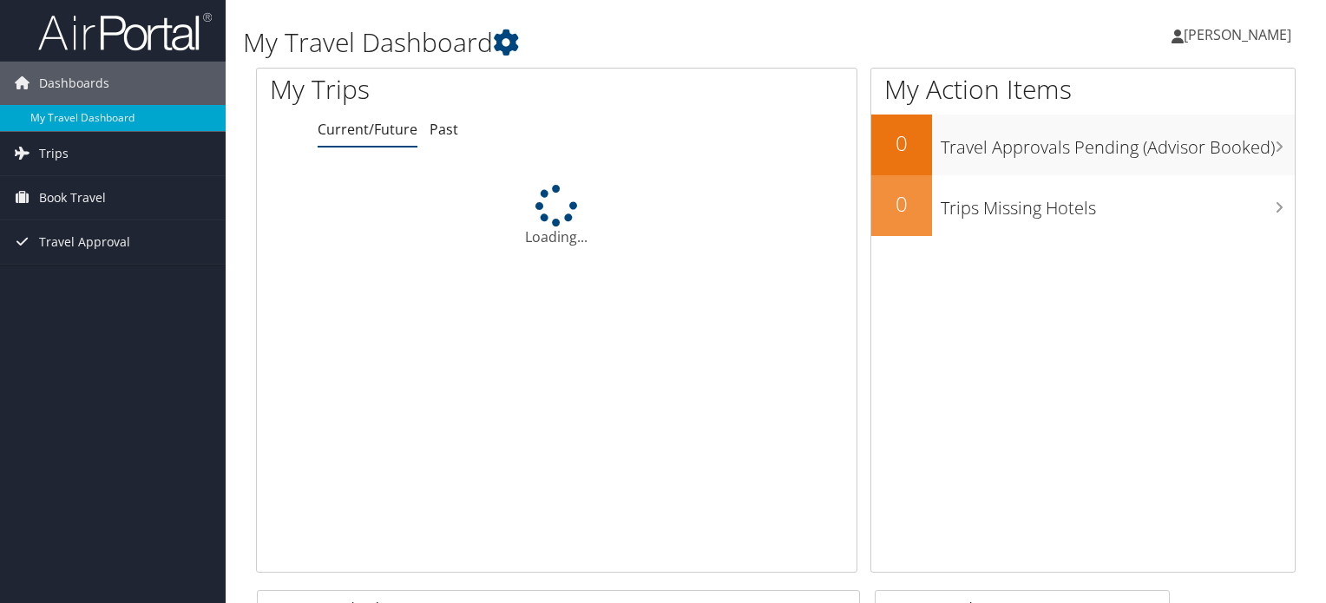  Describe the element at coordinates (74, 83) in the screenshot. I see `span: Dashboards` at that location.